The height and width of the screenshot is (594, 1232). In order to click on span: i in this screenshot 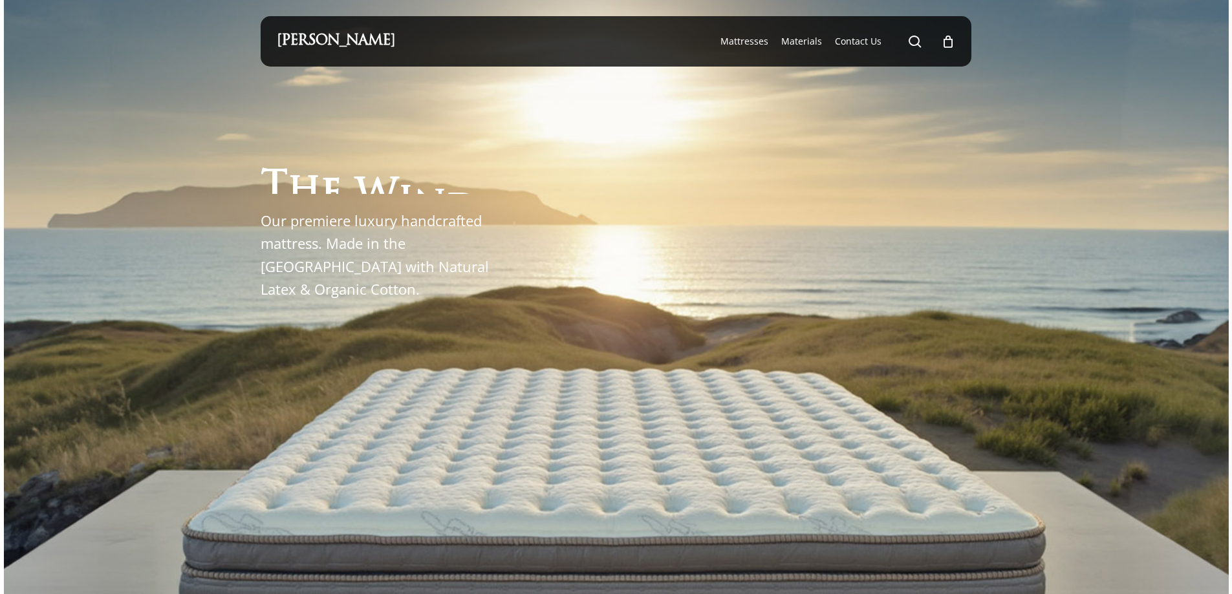, I will do `click(405, 201)`.